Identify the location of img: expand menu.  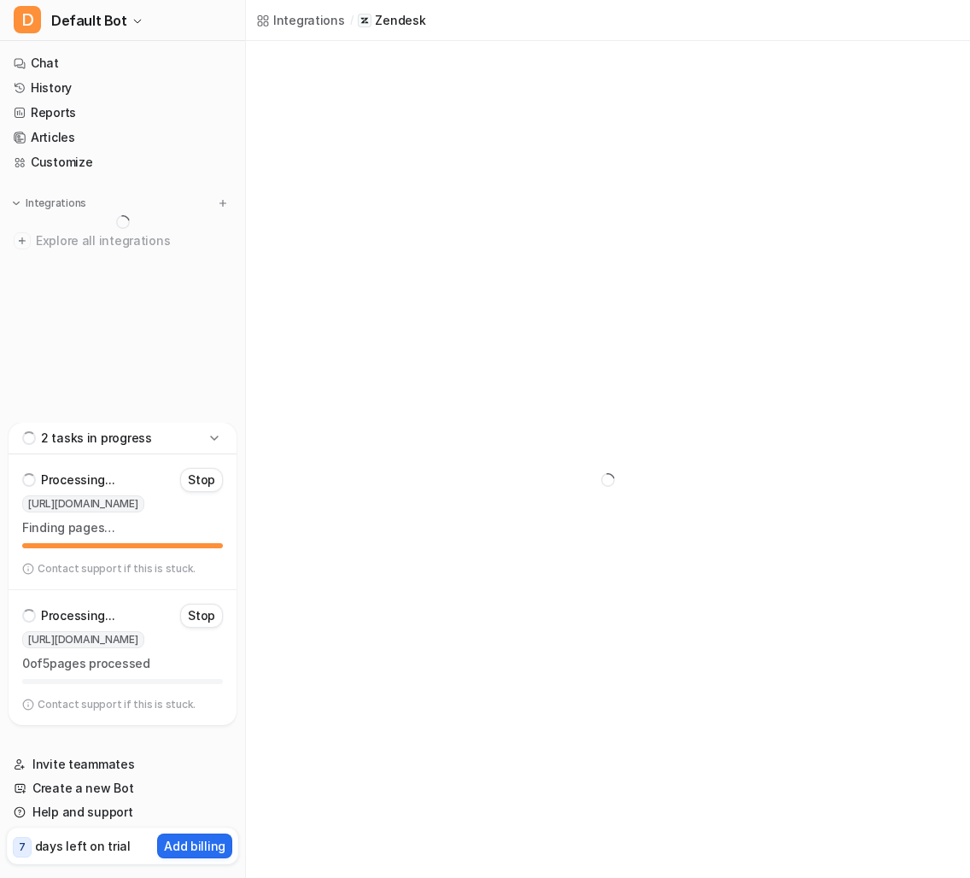
(16, 203).